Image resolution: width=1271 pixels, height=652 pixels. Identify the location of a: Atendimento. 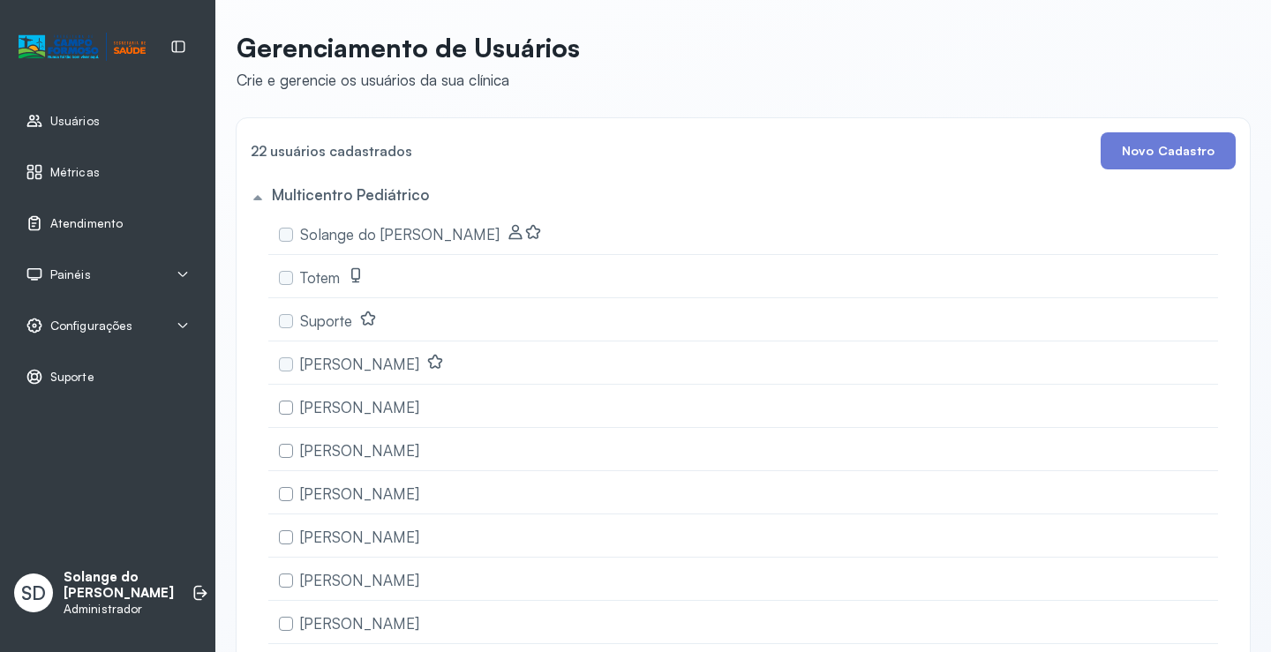
(108, 223).